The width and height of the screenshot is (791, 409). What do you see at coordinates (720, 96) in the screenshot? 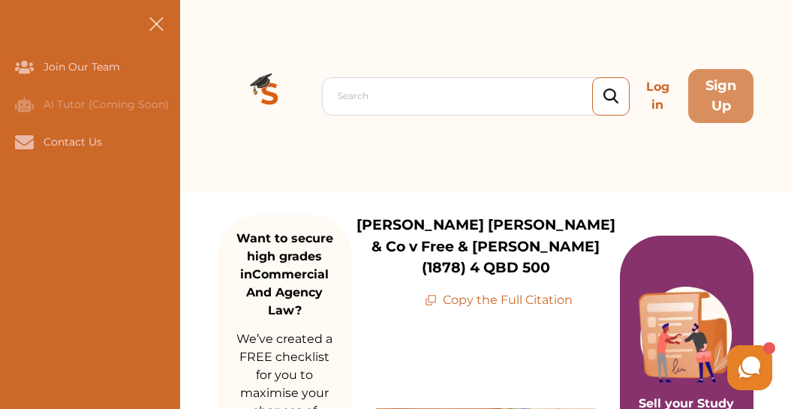
I see `button: Sign Up` at bounding box center [720, 96].